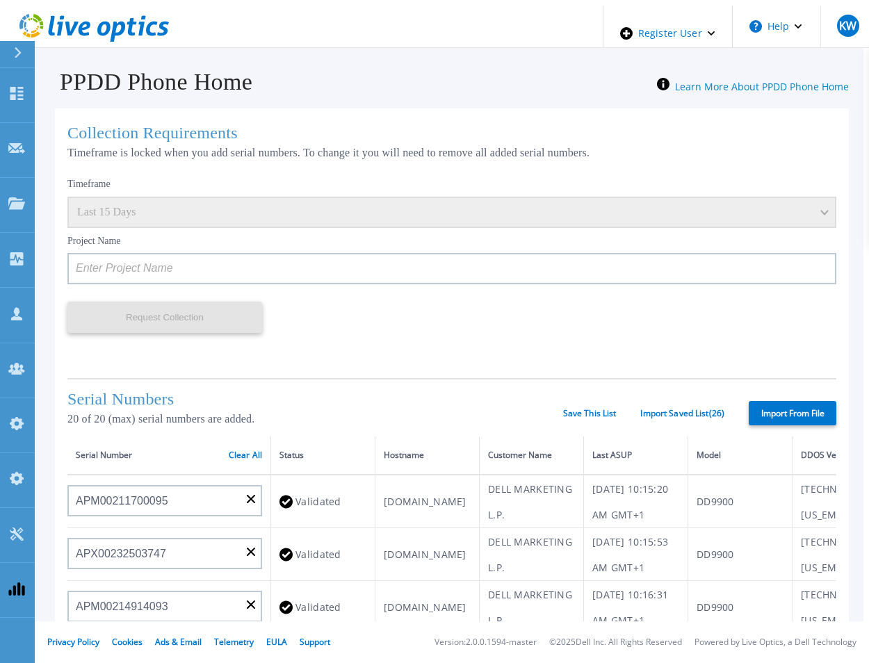  I want to click on th: Customer Name, so click(532, 455).